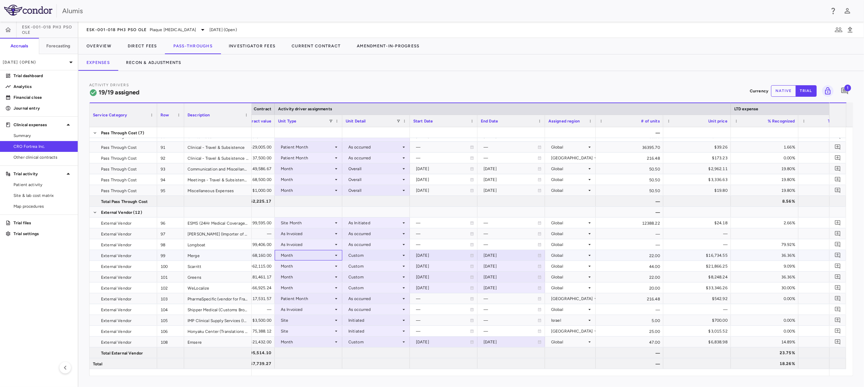 The width and height of the screenshot is (864, 387). I want to click on span: Total contract value, so click(252, 121).